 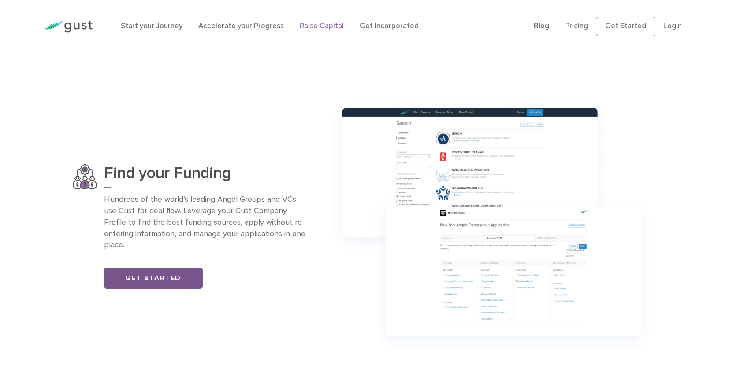 I want to click on img: Group 1147, so click(x=492, y=226).